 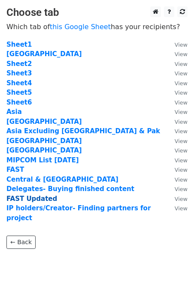 What do you see at coordinates (78, 213) in the screenshot?
I see `a: IP holders/Creator- Finding partners for project` at bounding box center [78, 213].